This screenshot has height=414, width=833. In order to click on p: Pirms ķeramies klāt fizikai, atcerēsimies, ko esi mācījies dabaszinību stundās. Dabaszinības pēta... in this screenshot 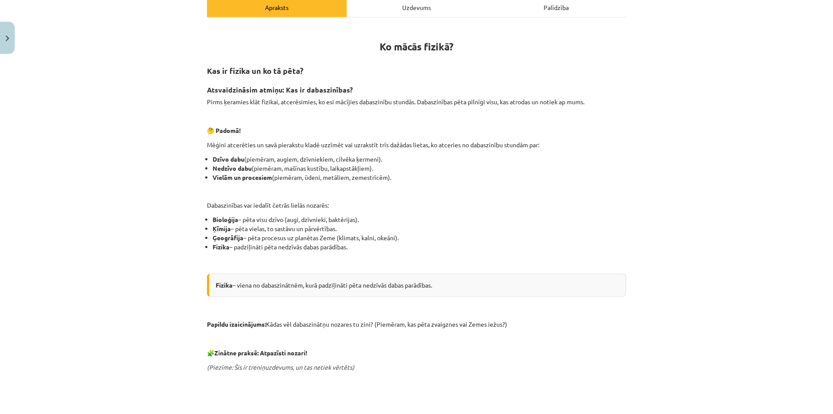, I will do `click(417, 102)`.